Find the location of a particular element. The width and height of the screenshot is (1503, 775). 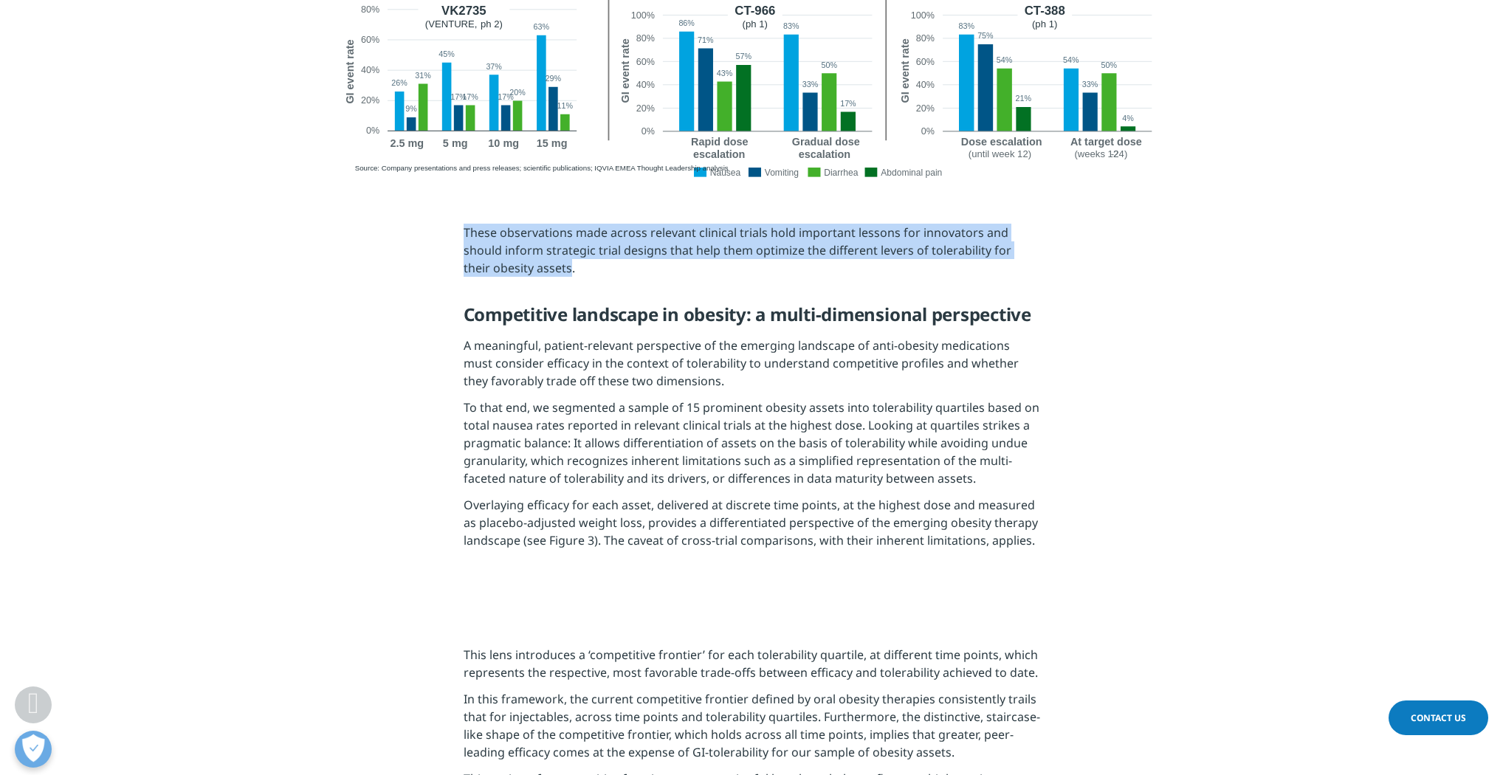

span: Contact Us is located at coordinates (1438, 718).